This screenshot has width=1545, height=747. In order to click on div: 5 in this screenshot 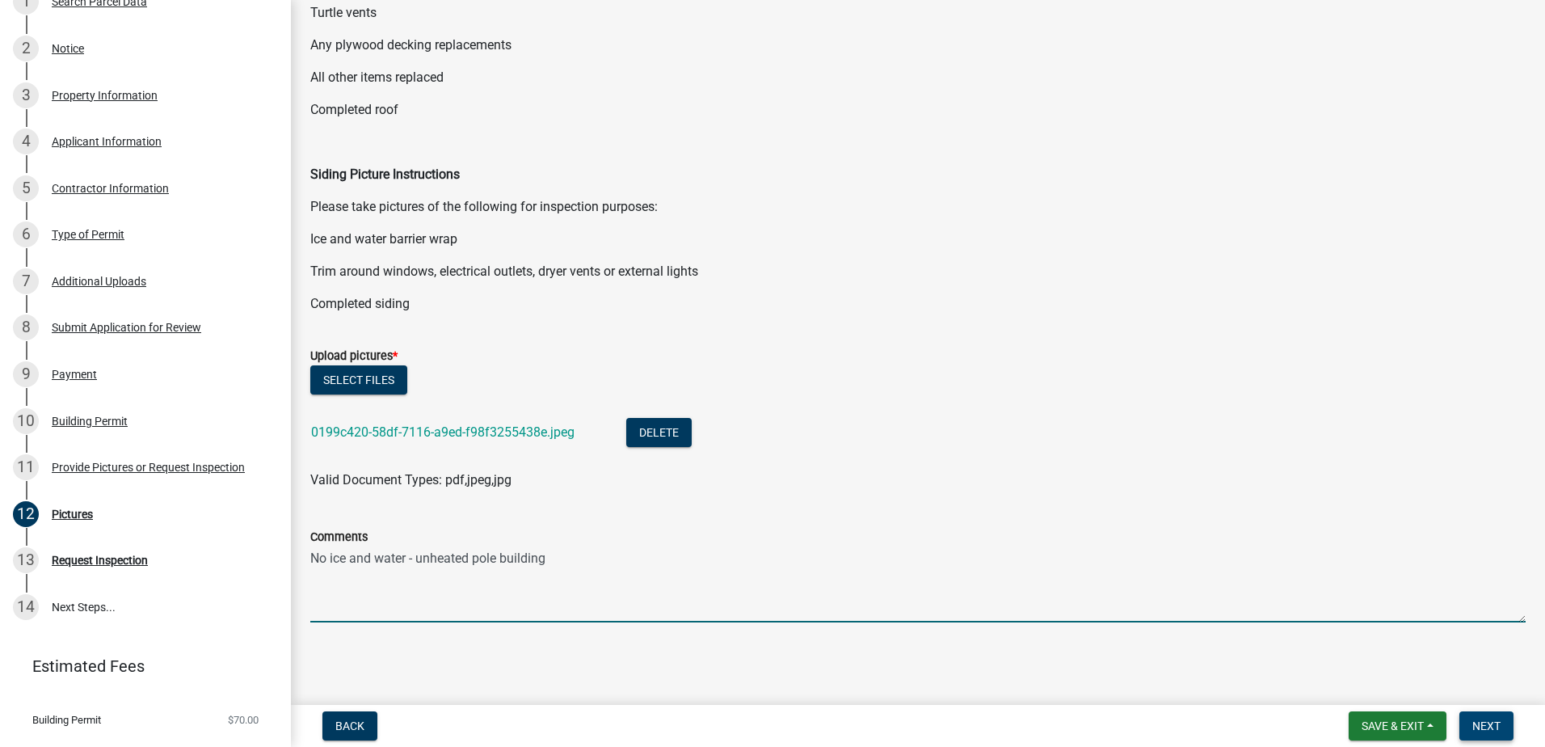, I will do `click(26, 188)`.